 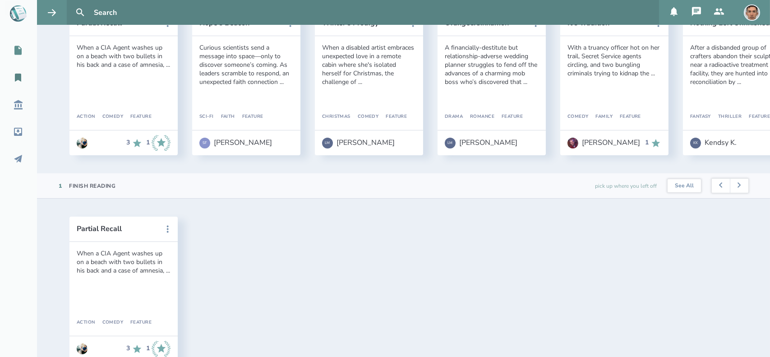 I want to click on div: Thriller, so click(x=726, y=117).